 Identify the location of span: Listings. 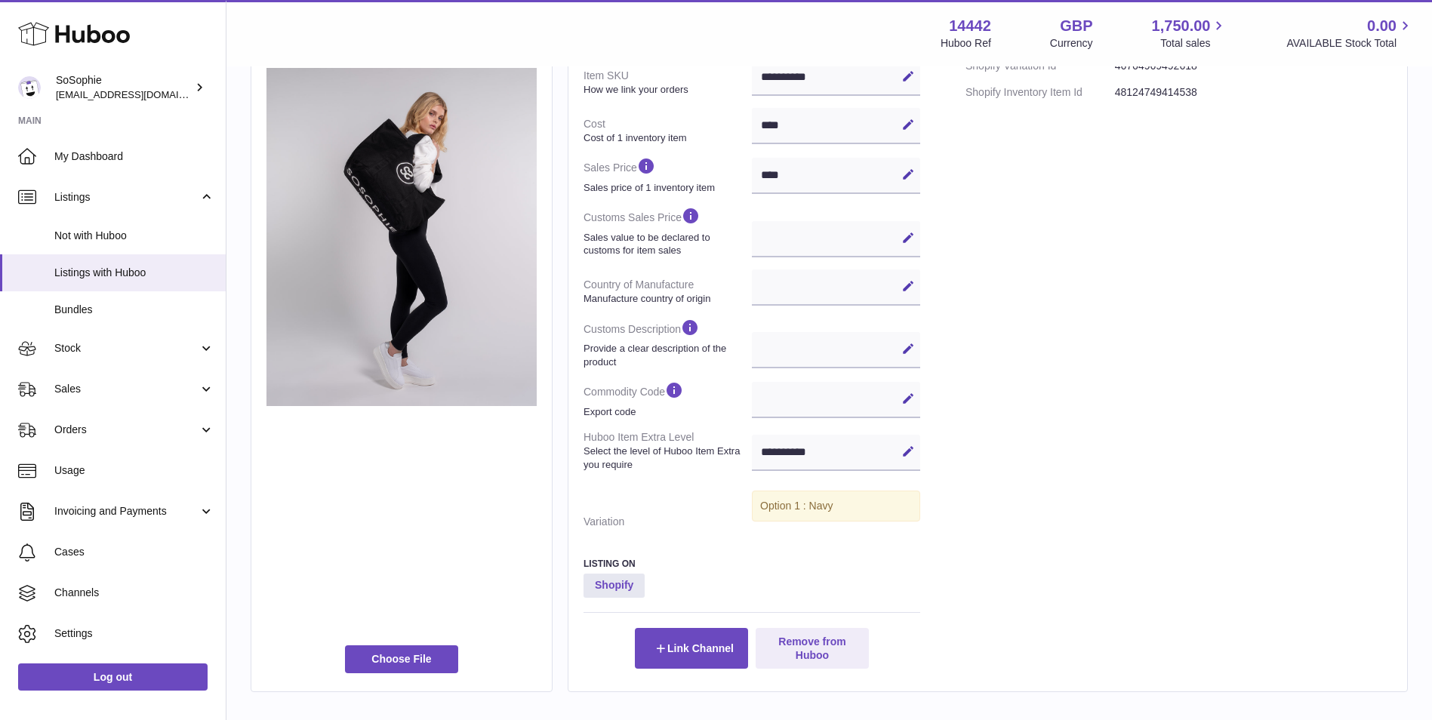
(126, 197).